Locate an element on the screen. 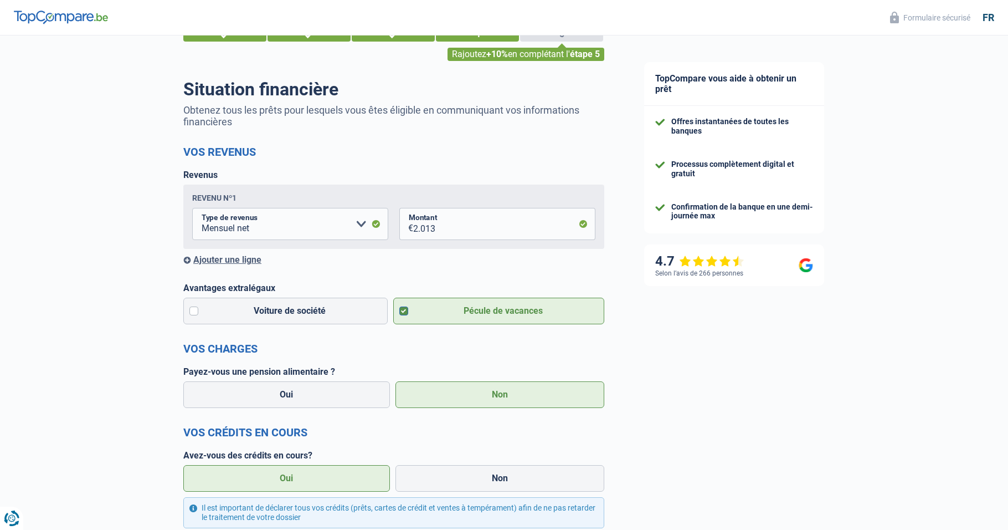 The image size is (1008, 530). div: Confirmation de la banque en une demi-journée max is located at coordinates (742, 212).